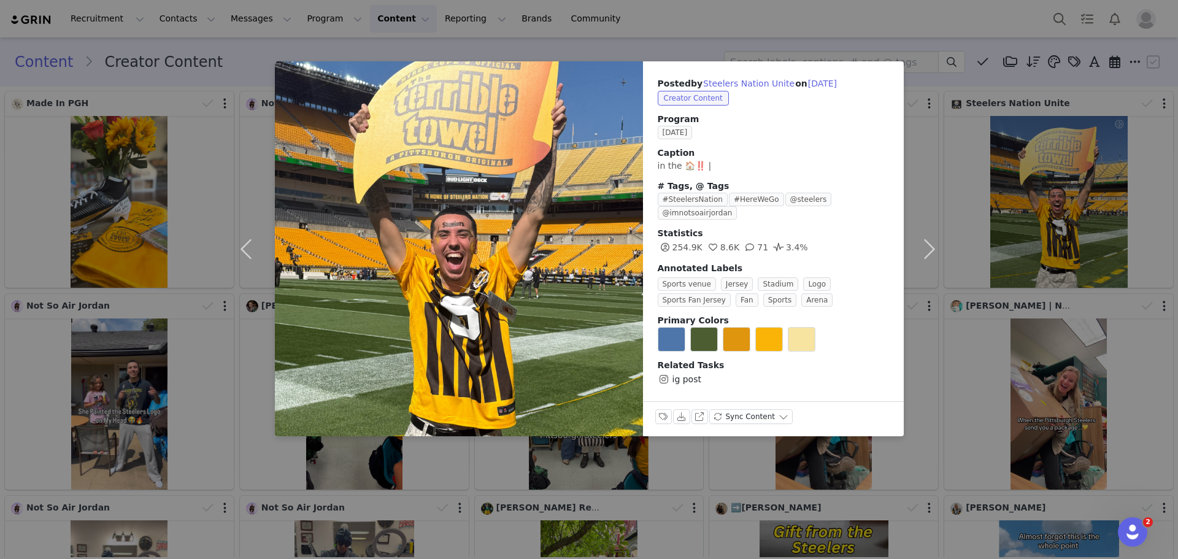 The width and height of the screenshot is (1178, 559). I want to click on span: Arena, so click(817, 300).